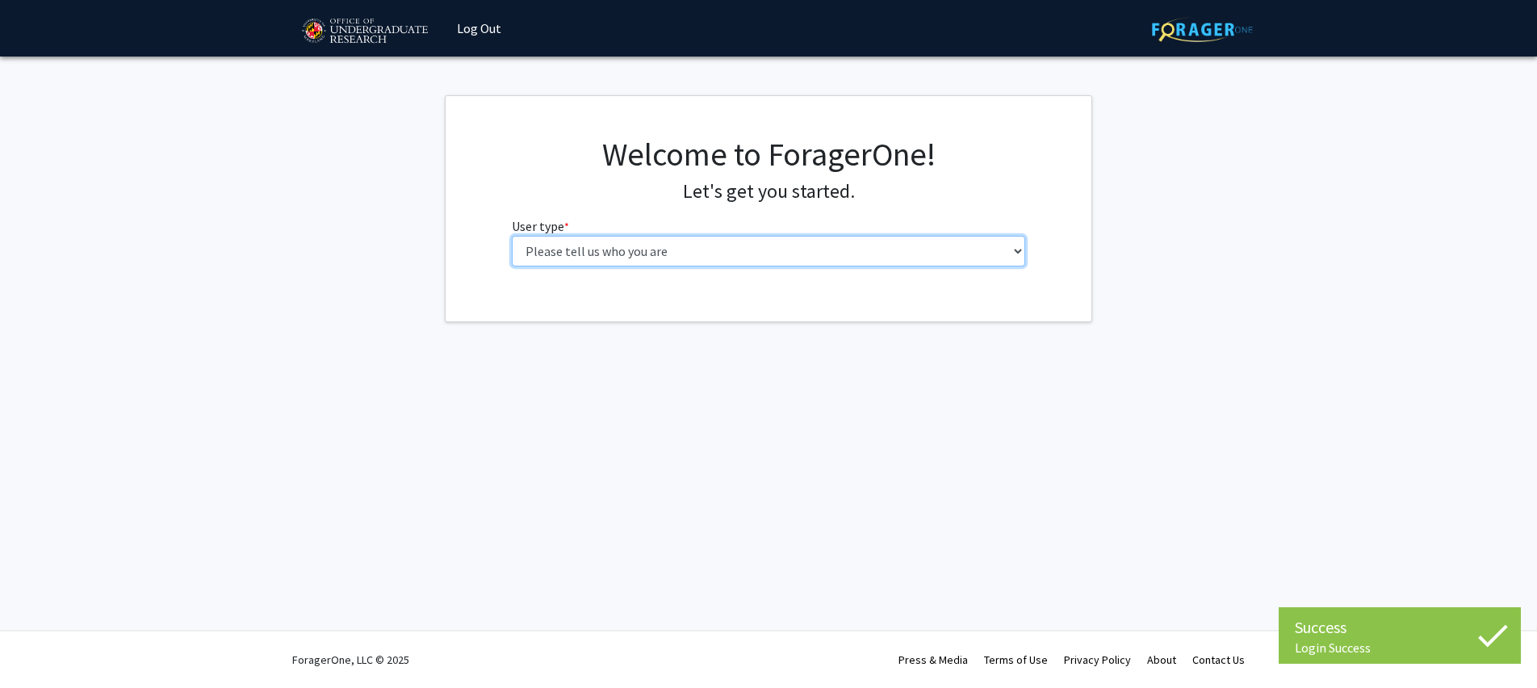 The height and width of the screenshot is (688, 1537). I want to click on img: ForagerOne Logo, so click(1202, 29).